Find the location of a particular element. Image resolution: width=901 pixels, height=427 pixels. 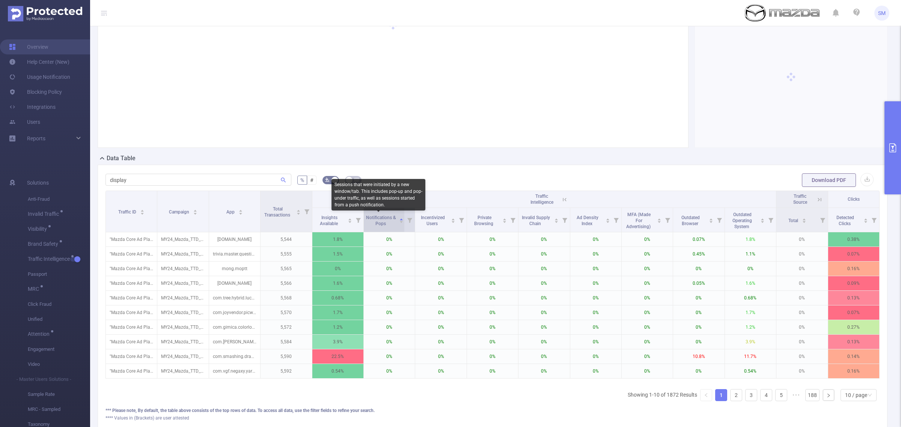

p: 0.54% is located at coordinates (750, 371).